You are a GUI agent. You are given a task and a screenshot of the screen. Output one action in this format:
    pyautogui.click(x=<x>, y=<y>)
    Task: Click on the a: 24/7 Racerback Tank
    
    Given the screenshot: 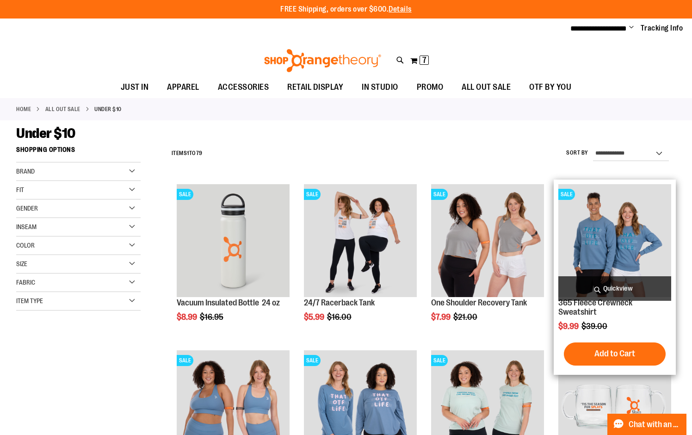 What is the action you would take?
    pyautogui.click(x=339, y=303)
    